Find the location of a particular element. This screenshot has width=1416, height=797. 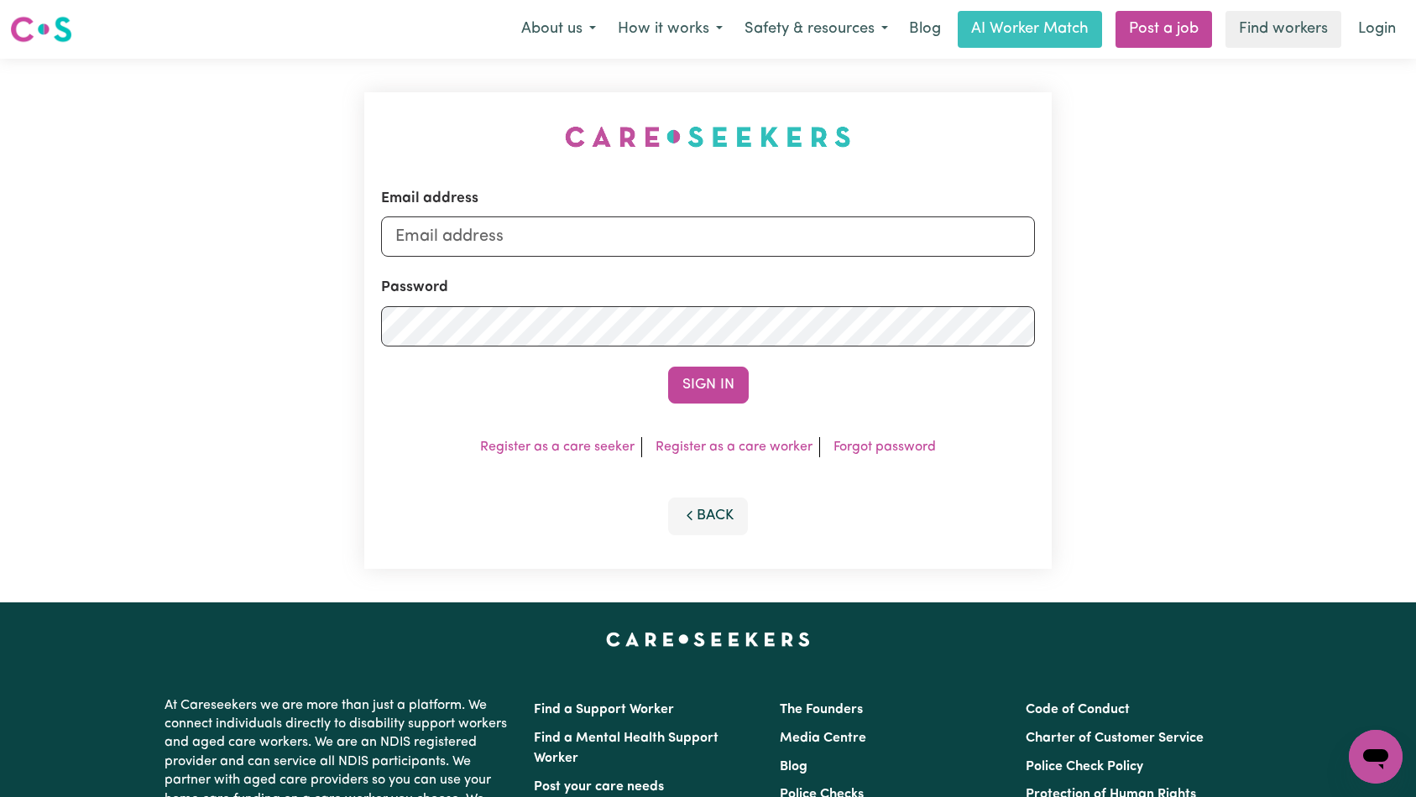

a: Register as a care seeker is located at coordinates (557, 447).